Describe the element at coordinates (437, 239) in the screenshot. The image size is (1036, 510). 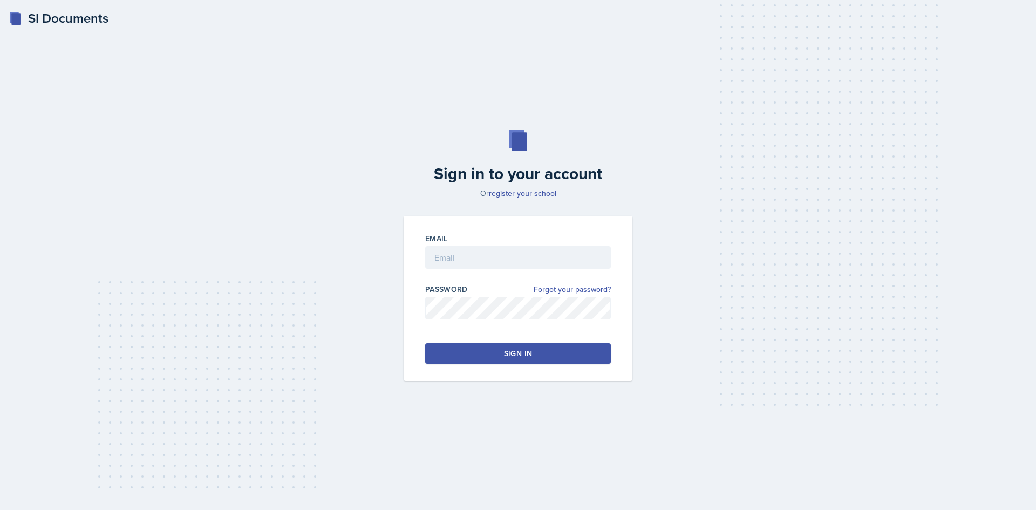
I see `label: Email` at that location.